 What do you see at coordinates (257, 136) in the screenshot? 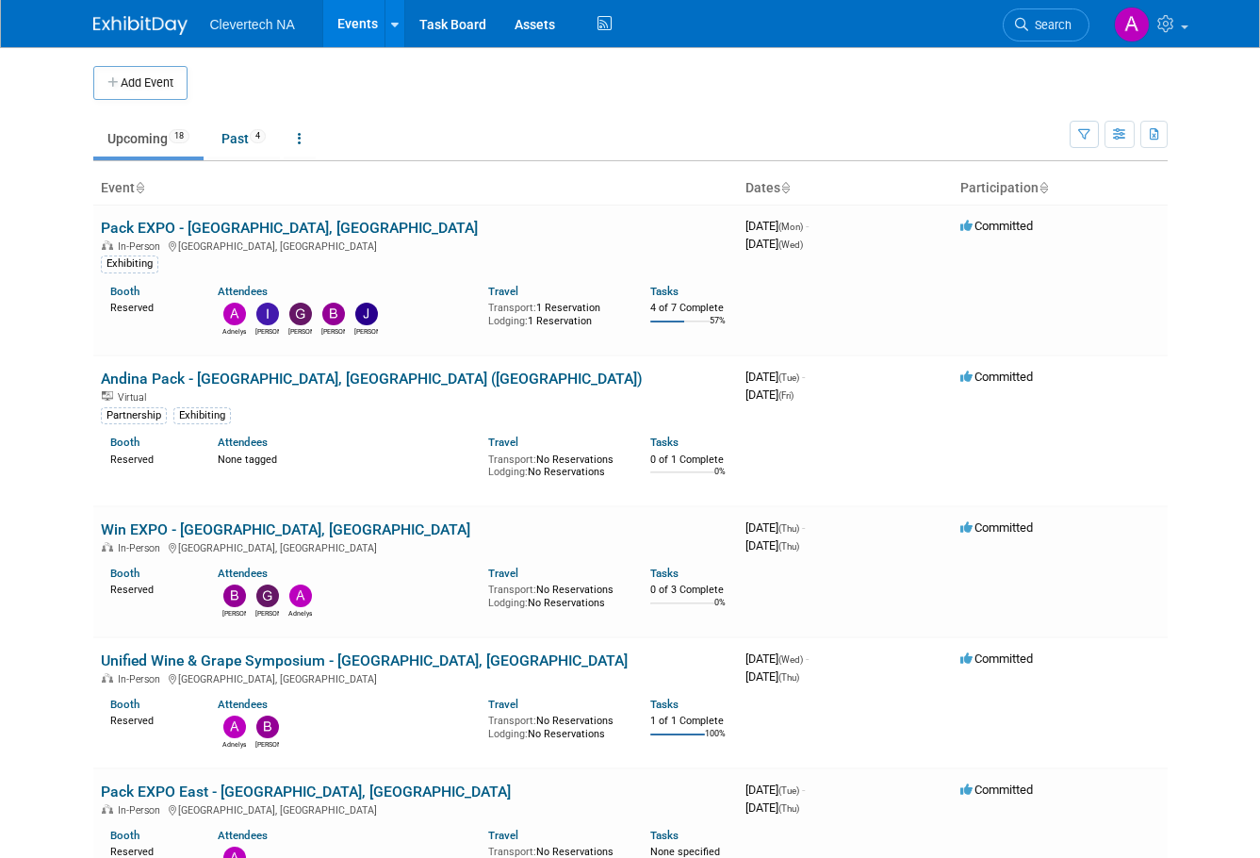
I see `span: 4` at bounding box center [257, 136].